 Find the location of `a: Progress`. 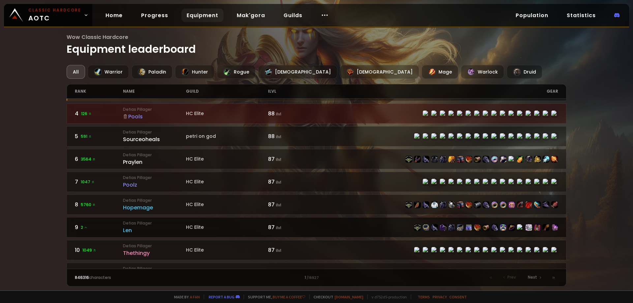

a: Progress is located at coordinates (155, 15).